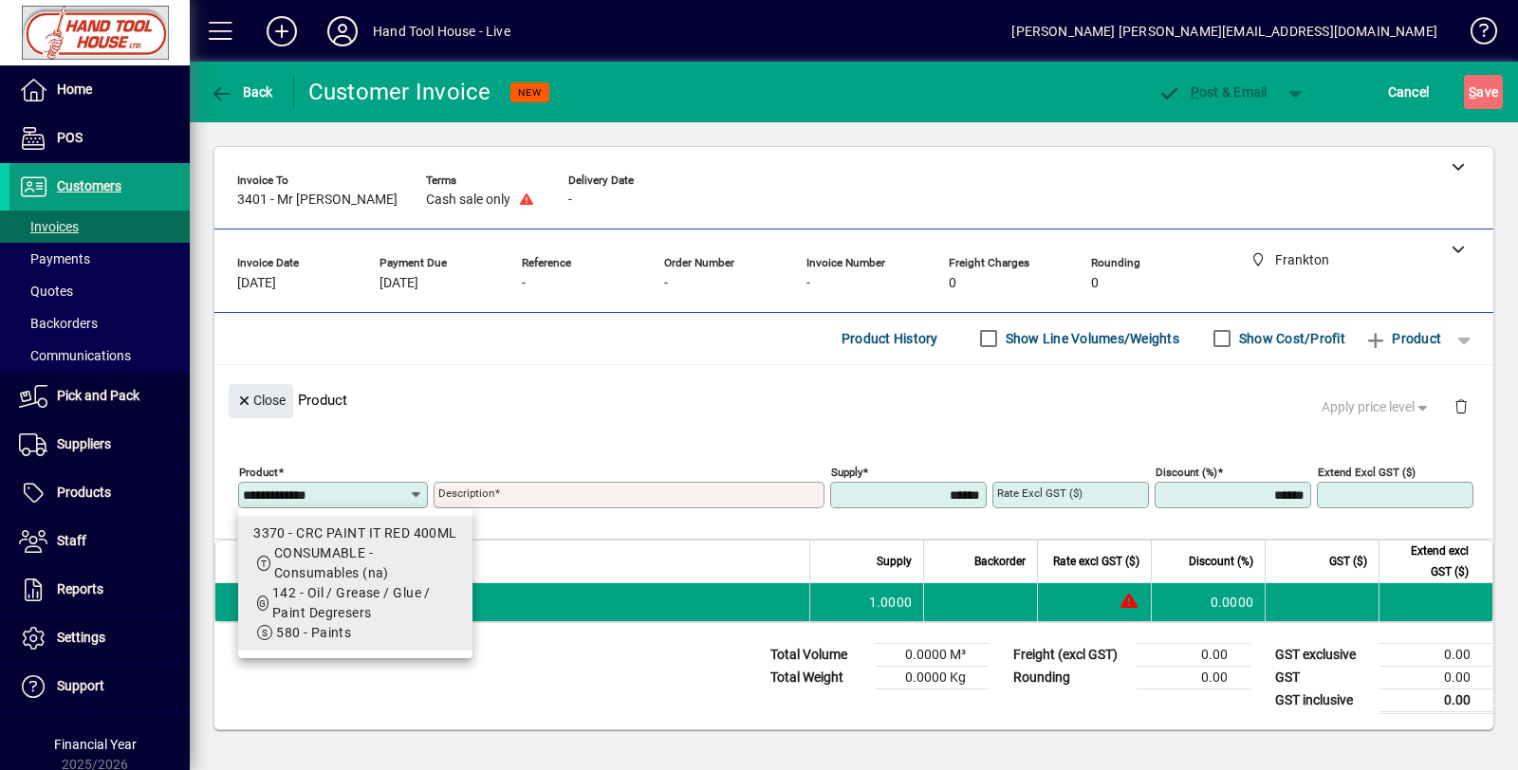 This screenshot has height=770, width=1518. I want to click on span: CONSUMABLE - Consumables (na), so click(331, 563).